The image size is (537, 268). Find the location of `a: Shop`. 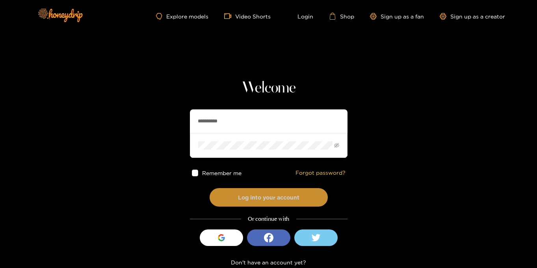

a: Shop is located at coordinates (342, 16).